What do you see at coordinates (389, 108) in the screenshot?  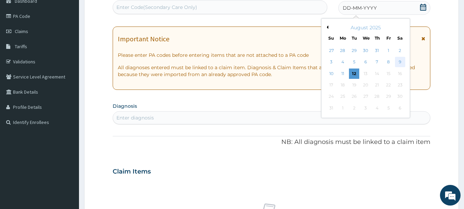 I see `div: Not available Friday, September 5th, 2025` at bounding box center [389, 108].